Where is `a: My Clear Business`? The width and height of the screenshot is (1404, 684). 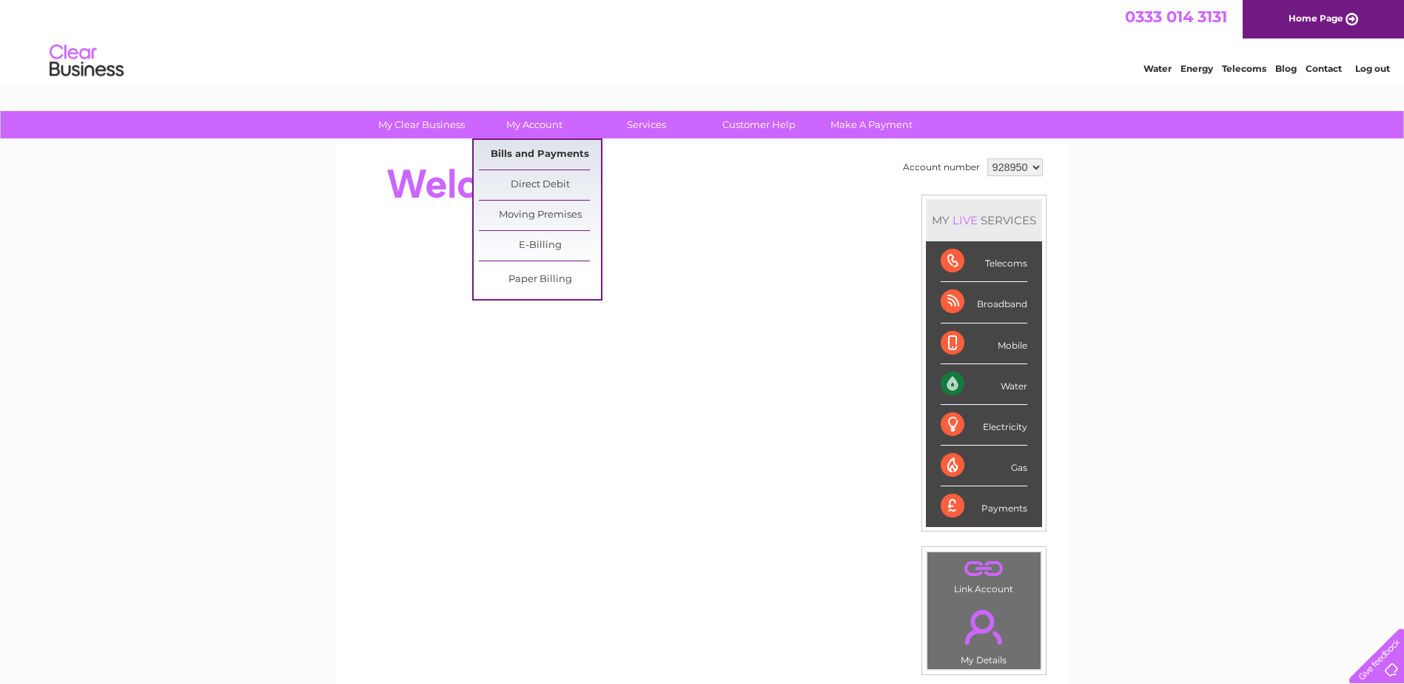
a: My Clear Business is located at coordinates (421, 124).